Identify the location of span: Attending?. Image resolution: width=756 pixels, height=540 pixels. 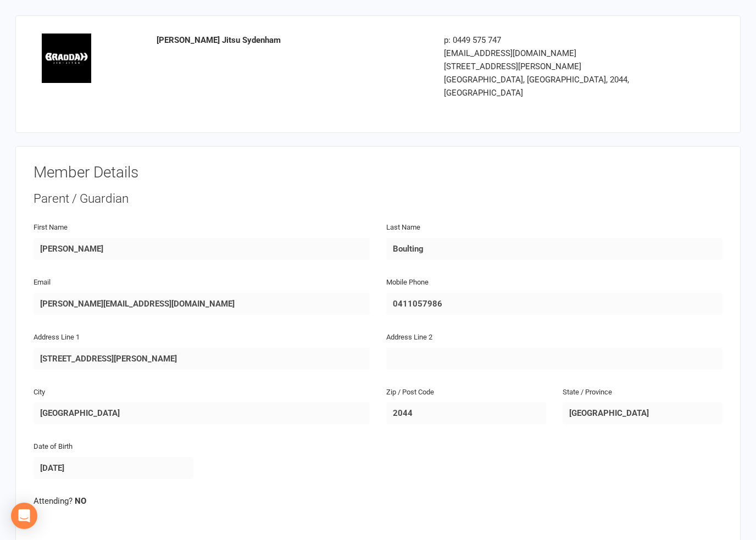
(53, 501).